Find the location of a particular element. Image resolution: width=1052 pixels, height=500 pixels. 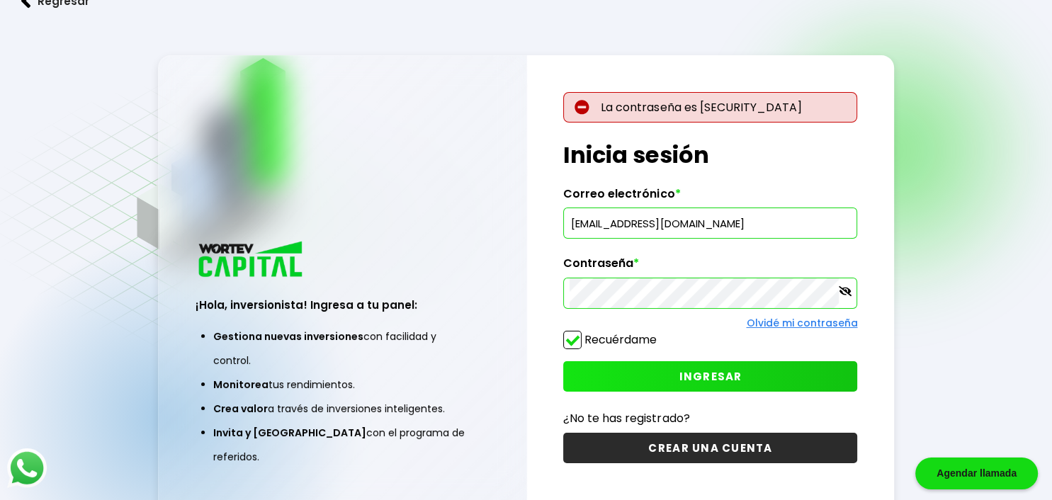

label: Contraseña is located at coordinates (710, 267).